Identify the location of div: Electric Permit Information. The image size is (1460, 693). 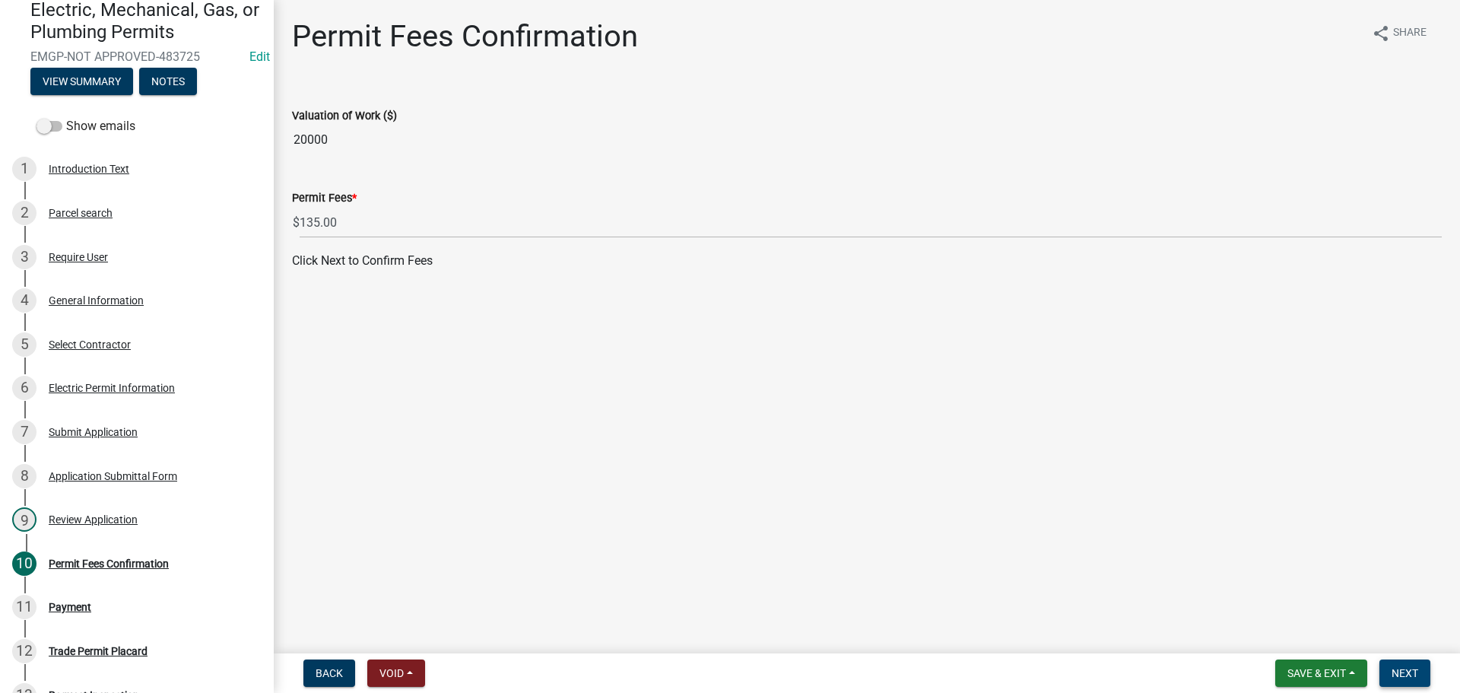
(112, 388).